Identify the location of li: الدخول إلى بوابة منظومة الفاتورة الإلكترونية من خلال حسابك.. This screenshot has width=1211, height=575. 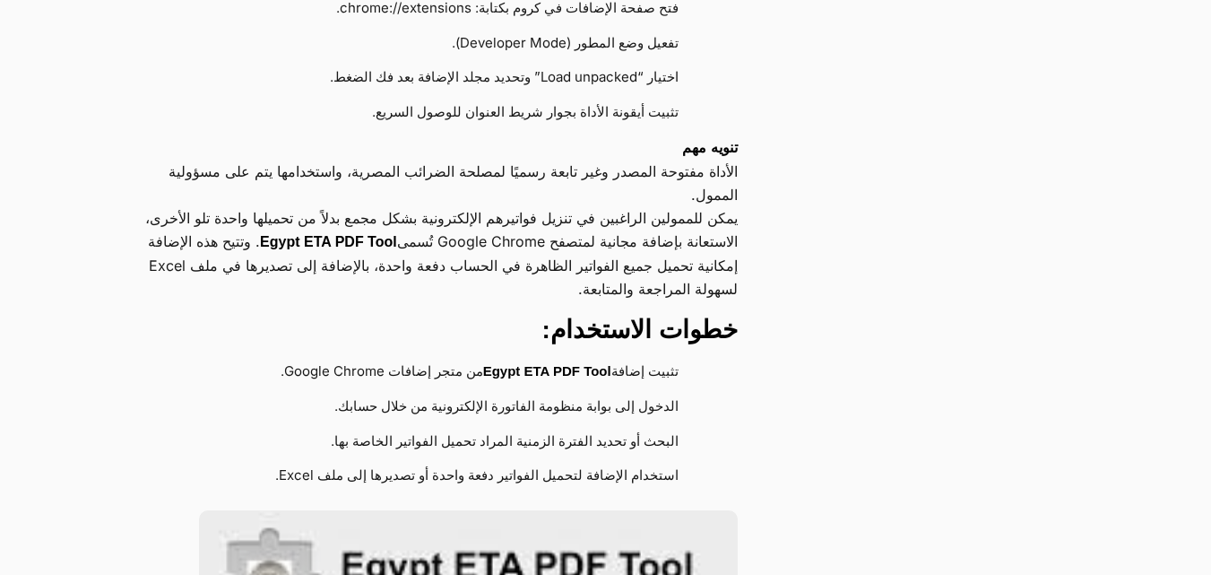
(427, 407).